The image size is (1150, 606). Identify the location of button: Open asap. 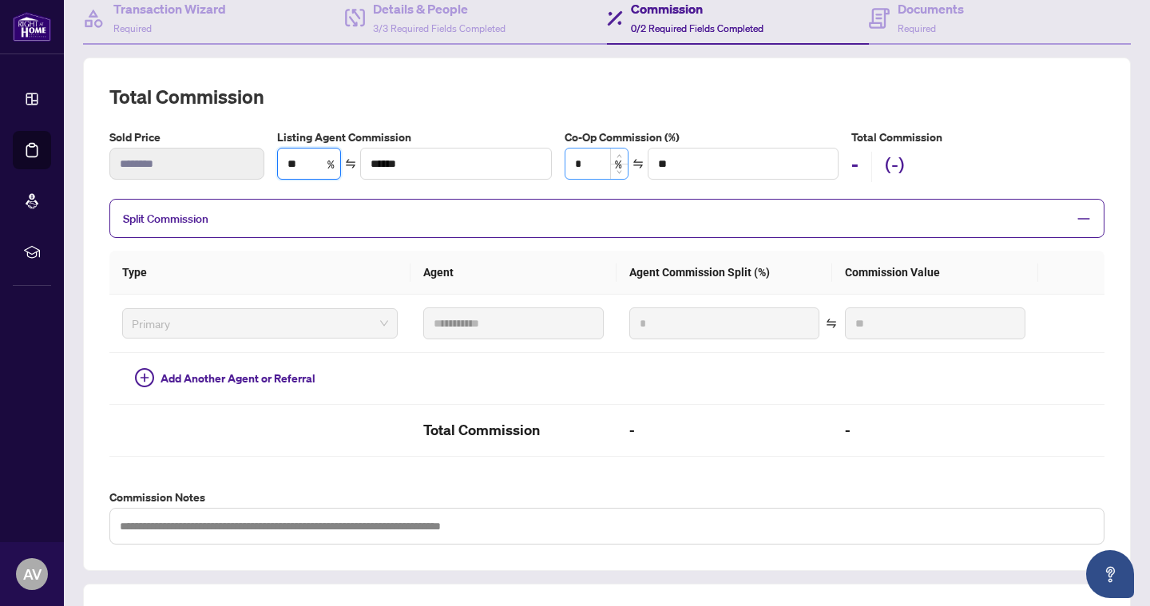
(1110, 574).